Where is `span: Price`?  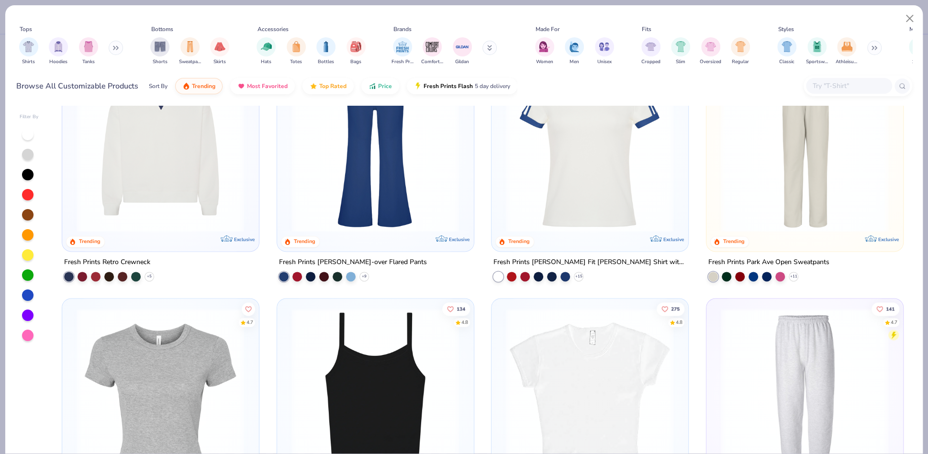 span: Price is located at coordinates (385, 86).